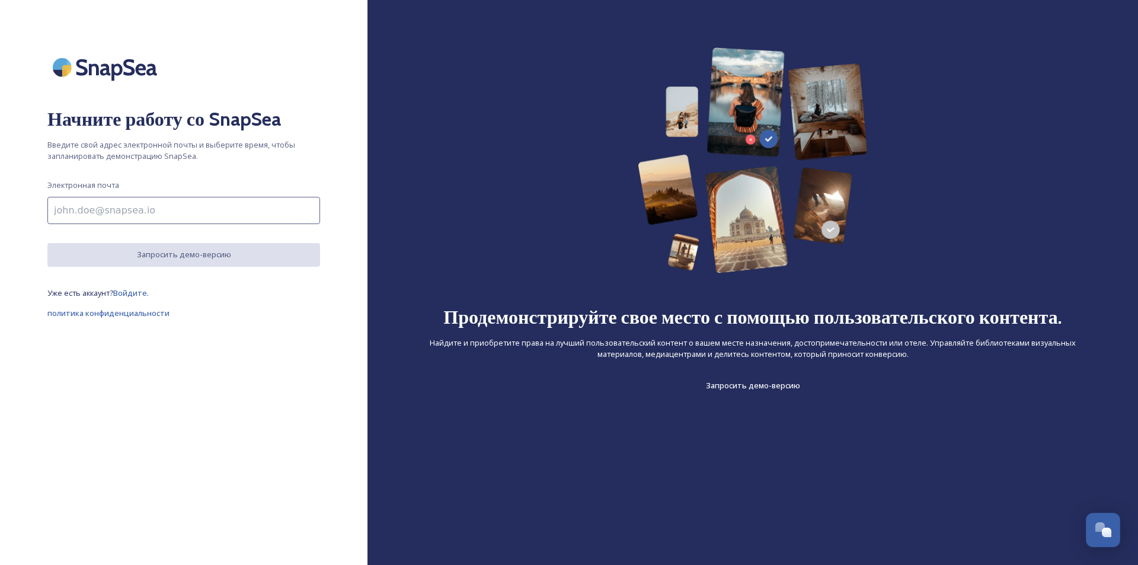  Describe the element at coordinates (83, 185) in the screenshot. I see `font: Электронная почта` at that location.